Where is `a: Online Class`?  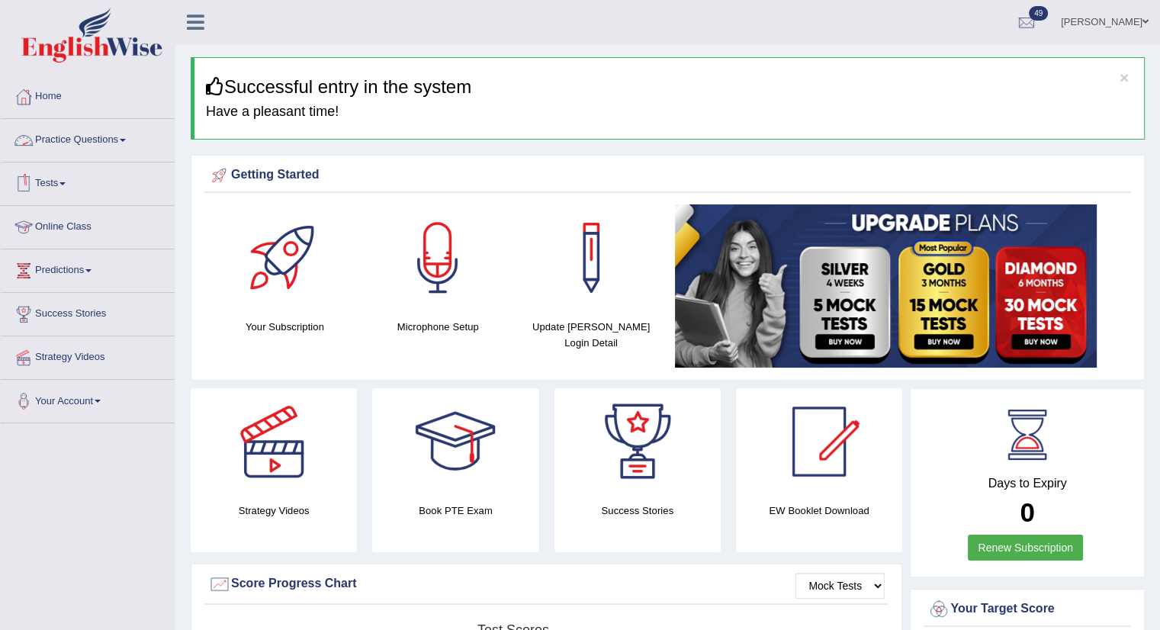 a: Online Class is located at coordinates (88, 225).